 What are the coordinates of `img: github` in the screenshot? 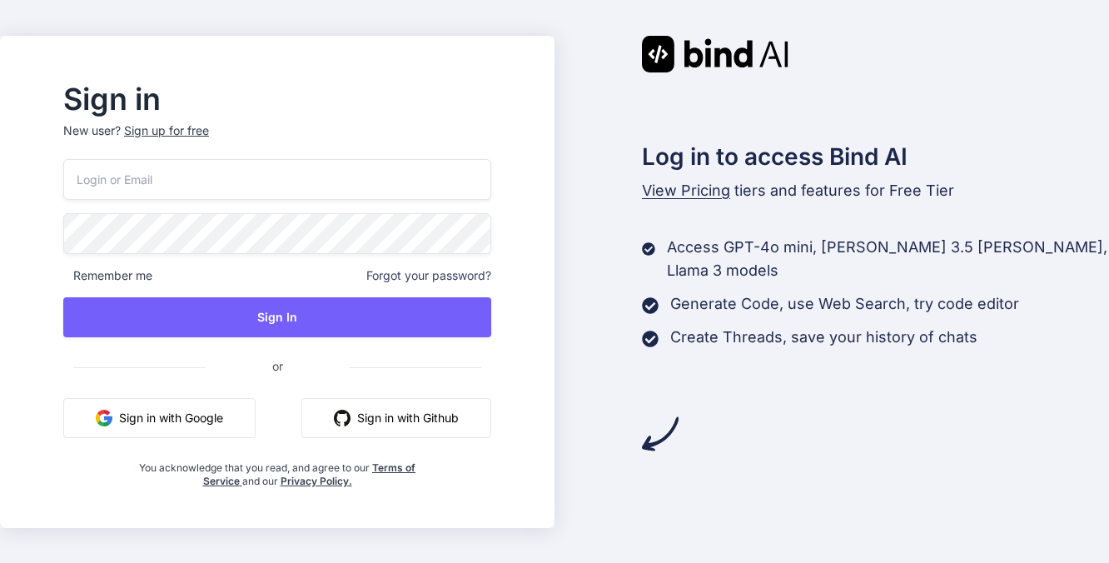 It's located at (342, 418).